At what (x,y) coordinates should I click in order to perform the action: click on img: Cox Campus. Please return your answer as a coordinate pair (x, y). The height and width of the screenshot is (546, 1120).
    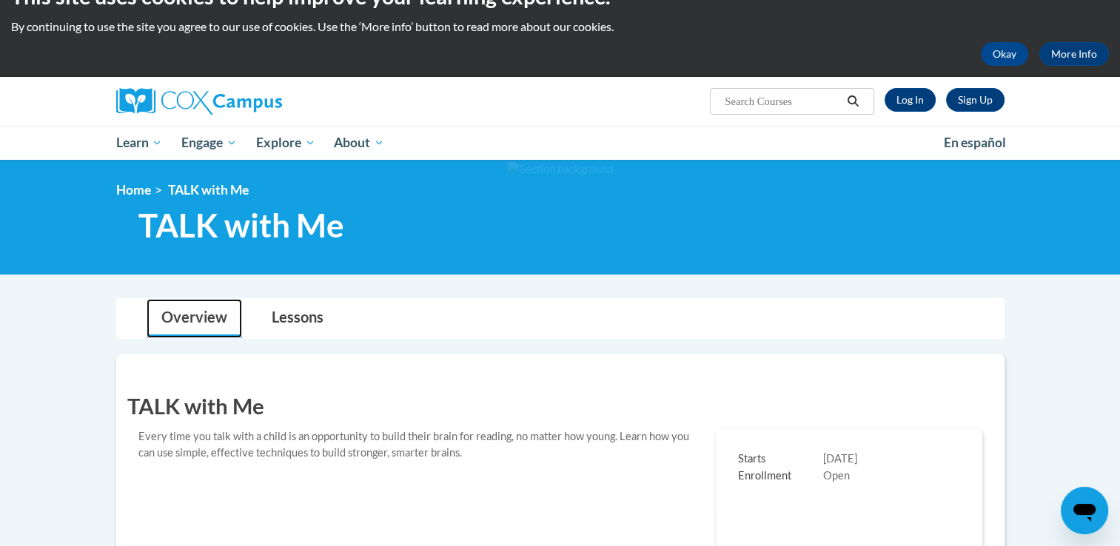
    Looking at the image, I should click on (199, 101).